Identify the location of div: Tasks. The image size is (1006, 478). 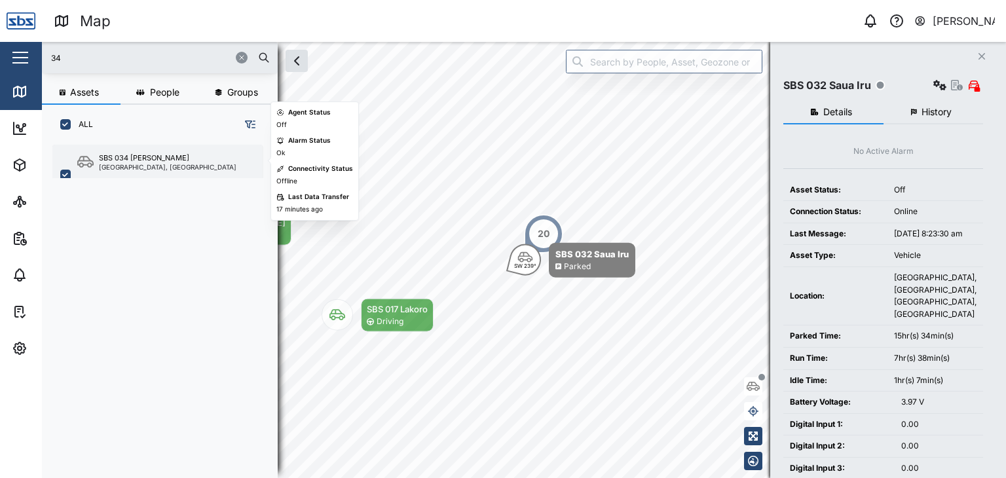
(52, 312).